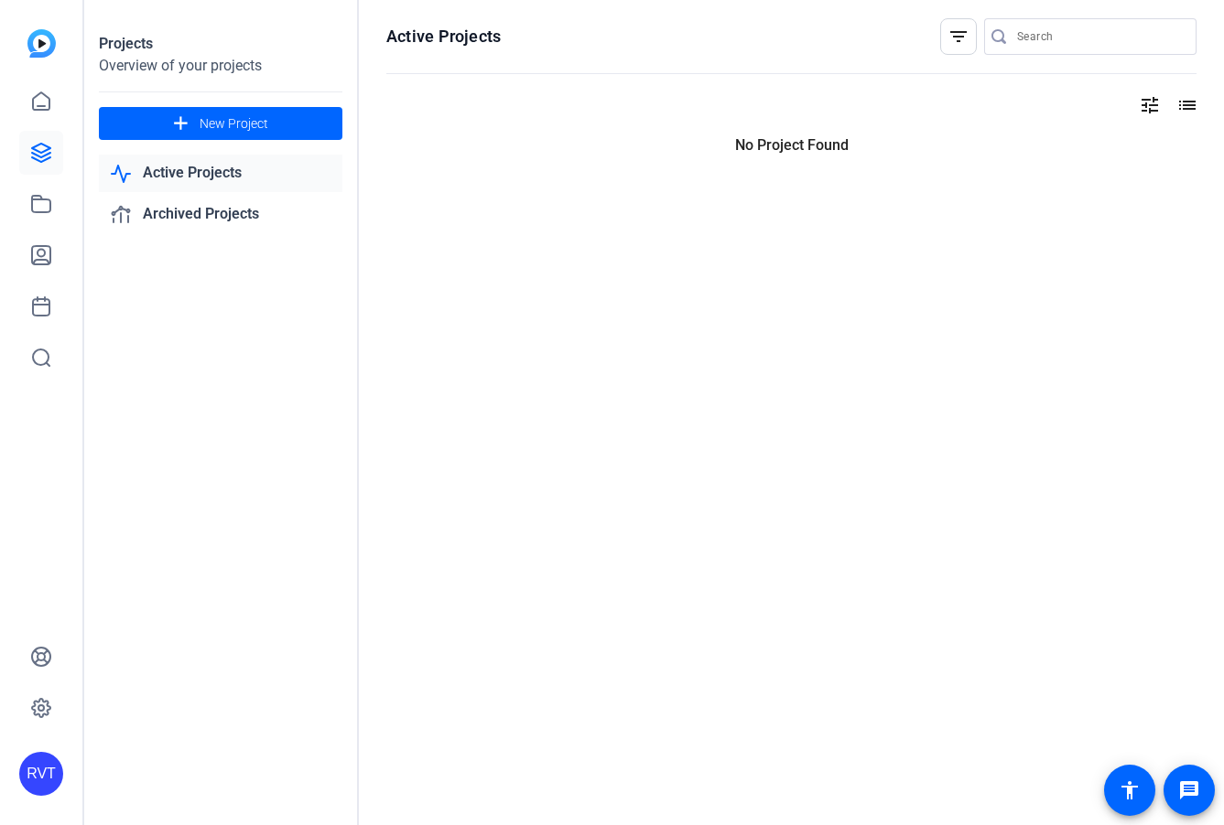 The height and width of the screenshot is (825, 1224). What do you see at coordinates (1185, 105) in the screenshot?
I see `mat-icon: list` at bounding box center [1185, 105].